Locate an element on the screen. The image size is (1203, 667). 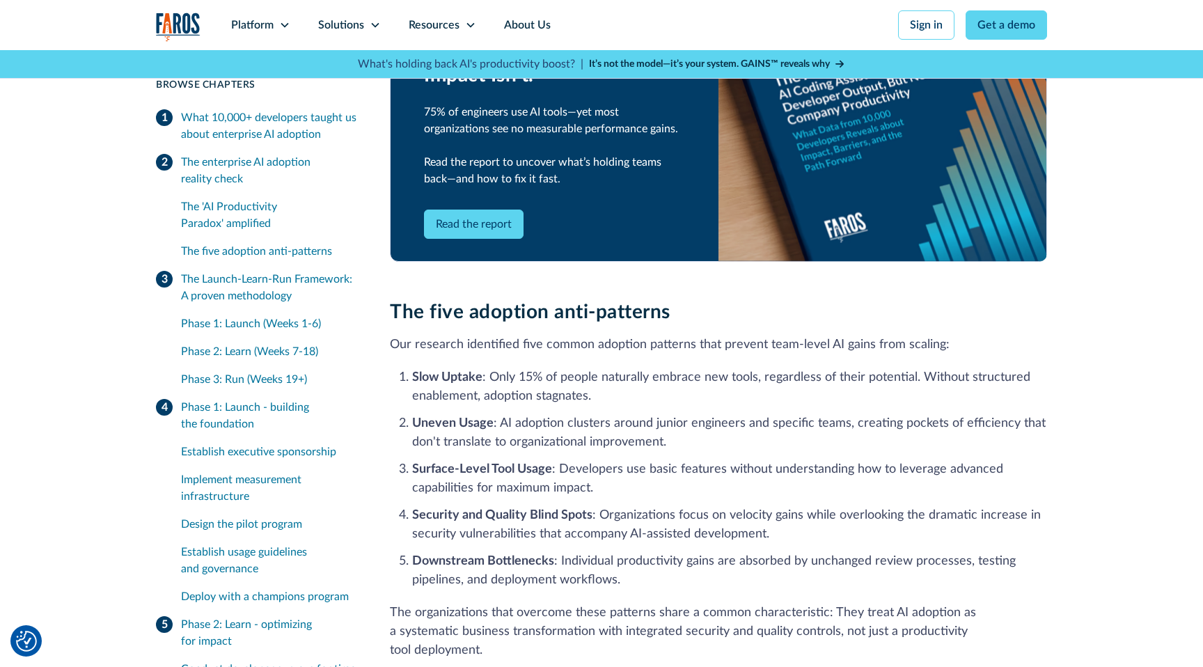
strong: Downstream Bottlenecks is located at coordinates (483, 561).